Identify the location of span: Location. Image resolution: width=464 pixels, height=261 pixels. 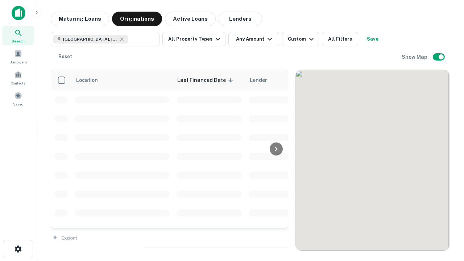
(91, 80).